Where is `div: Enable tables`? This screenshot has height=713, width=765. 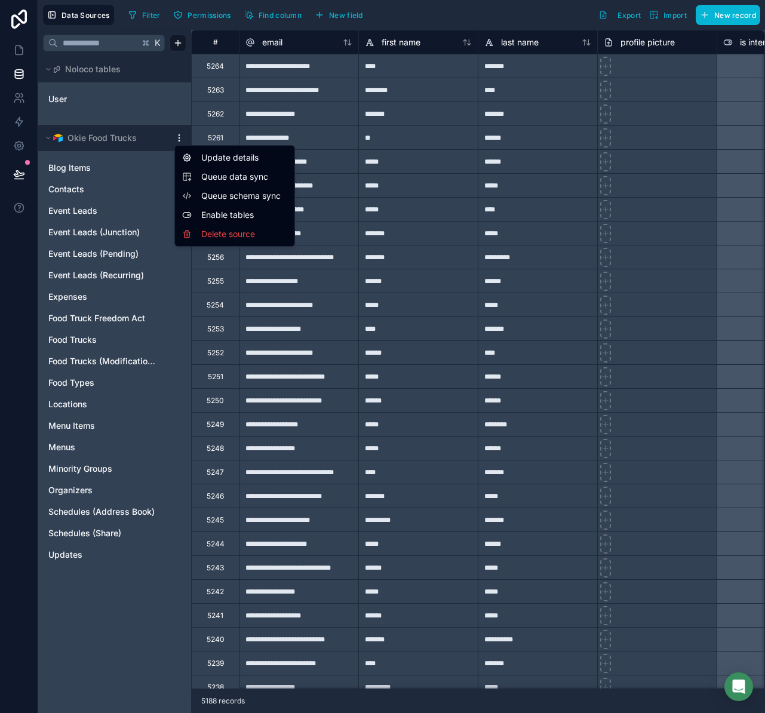
div: Enable tables is located at coordinates (235, 215).